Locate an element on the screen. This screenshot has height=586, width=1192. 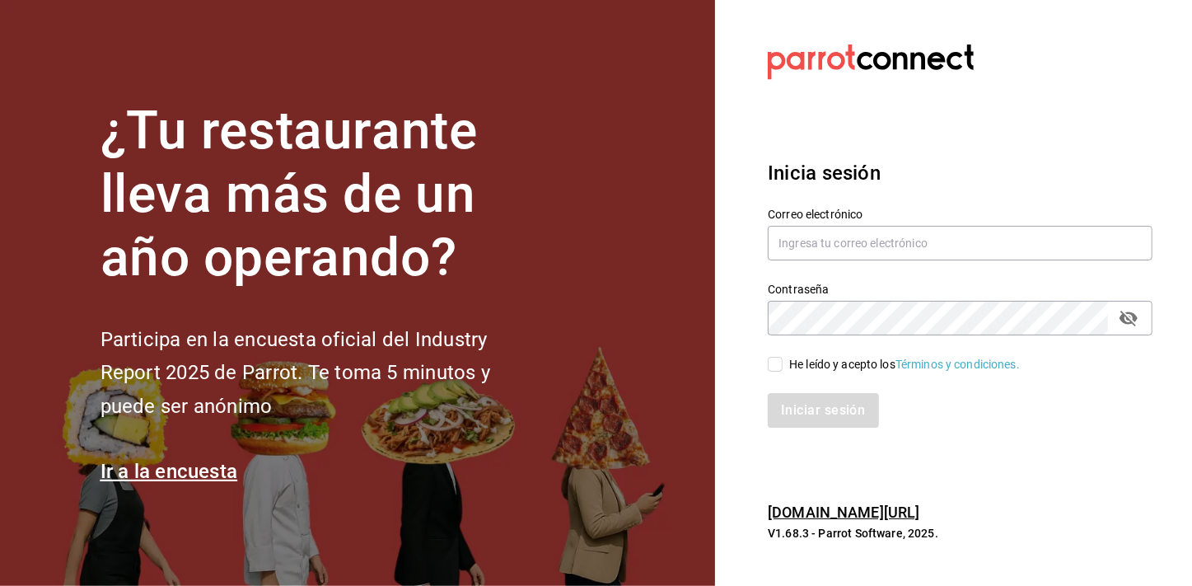
div: He leído y acepto los is located at coordinates (904, 364).